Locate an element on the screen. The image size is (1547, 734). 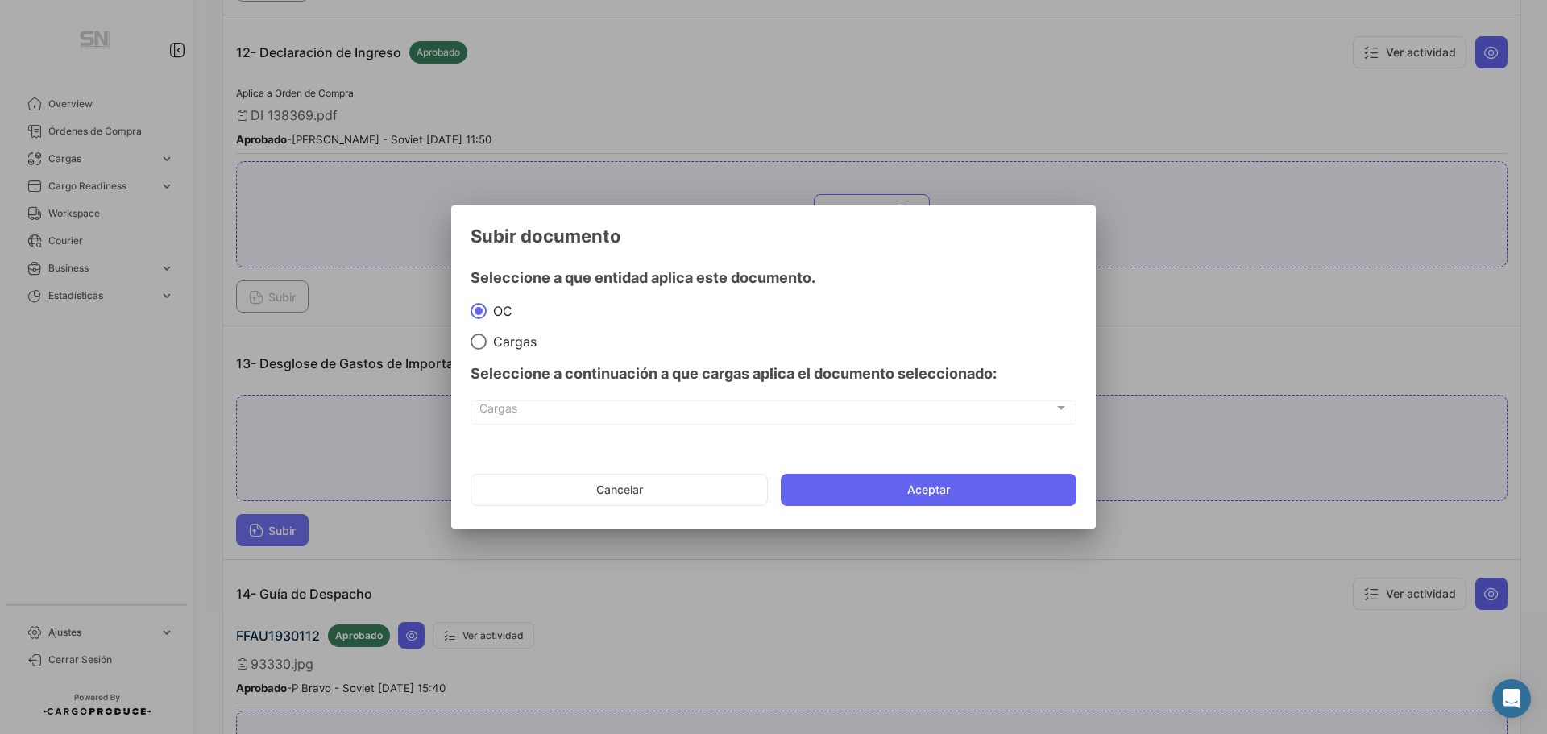
button: Cancelar is located at coordinates (619, 490).